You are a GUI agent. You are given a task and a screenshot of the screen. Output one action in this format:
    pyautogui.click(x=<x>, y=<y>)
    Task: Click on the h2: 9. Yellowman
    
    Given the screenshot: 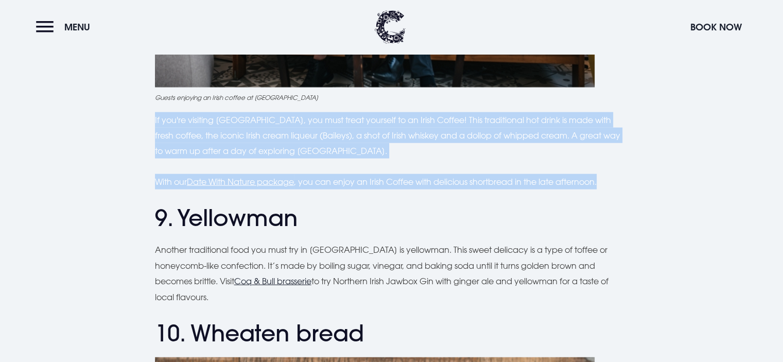 What is the action you would take?
    pyautogui.click(x=392, y=218)
    